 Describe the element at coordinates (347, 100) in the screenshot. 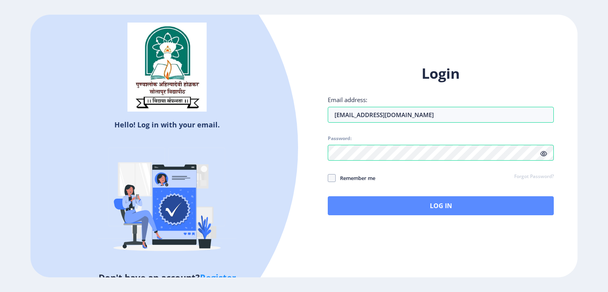

I see `label: Email address:` at that location.